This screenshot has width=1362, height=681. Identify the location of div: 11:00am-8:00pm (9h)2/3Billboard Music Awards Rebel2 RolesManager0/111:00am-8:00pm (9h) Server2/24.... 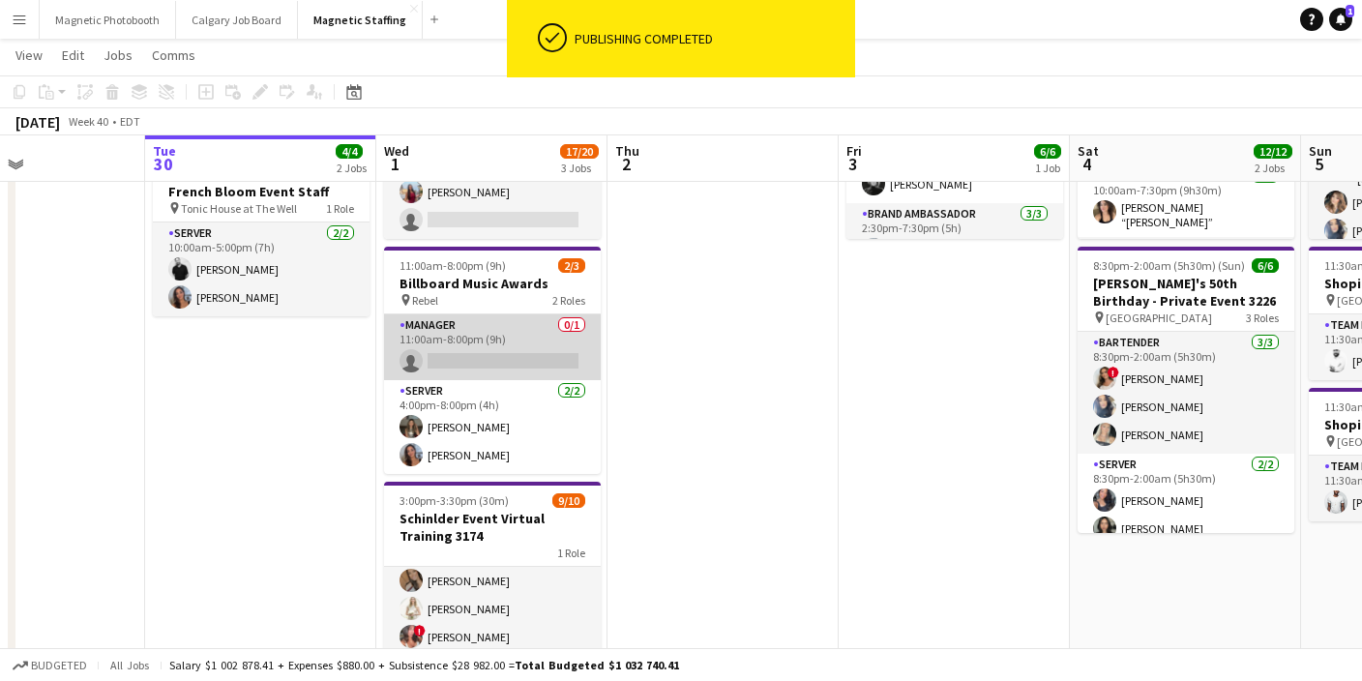
(492, 360).